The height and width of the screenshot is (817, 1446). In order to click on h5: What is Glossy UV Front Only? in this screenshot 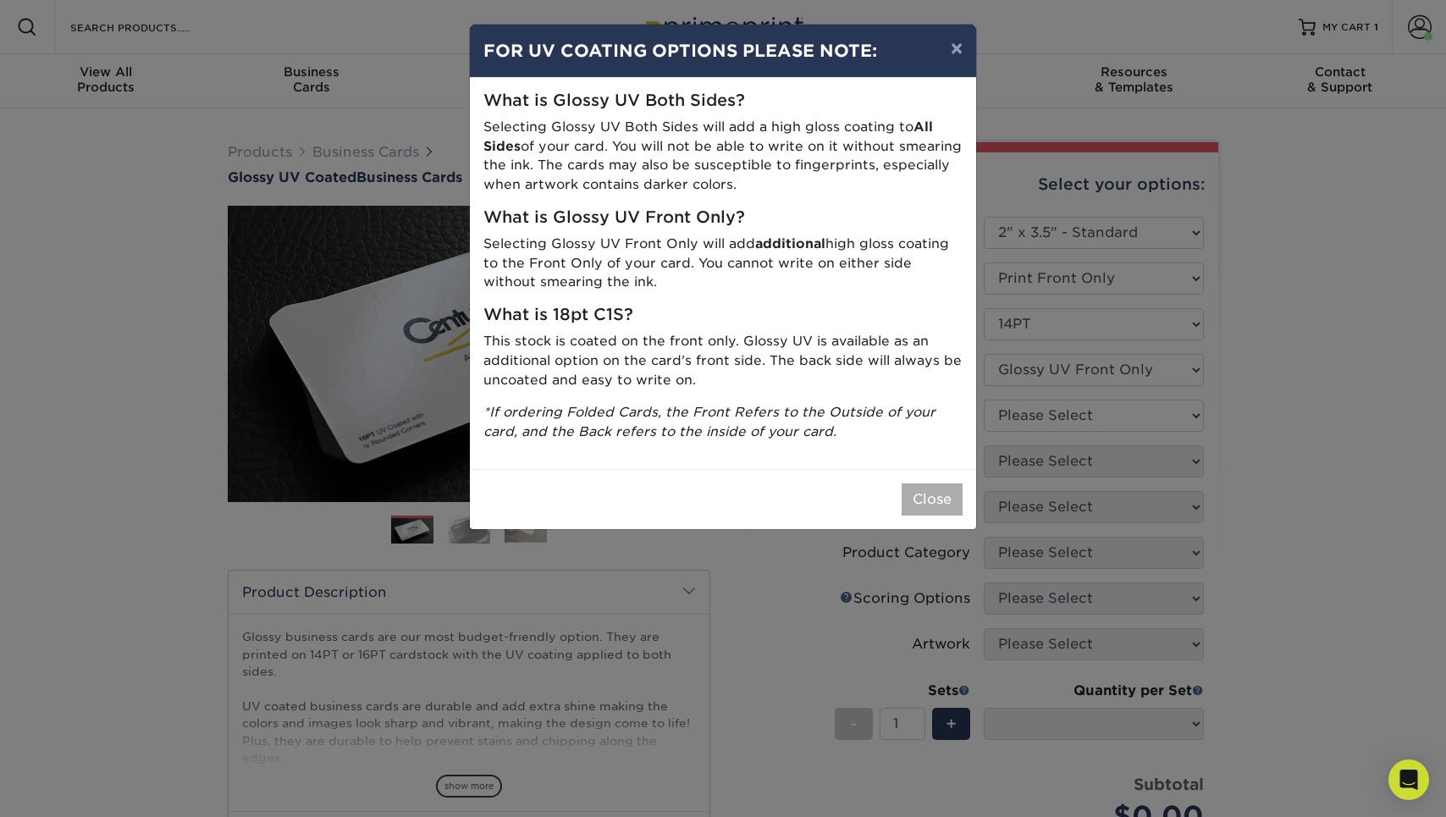, I will do `click(723, 218)`.